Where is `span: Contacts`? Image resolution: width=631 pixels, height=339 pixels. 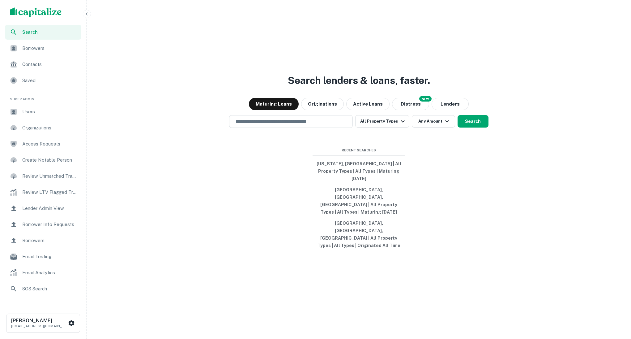
span: Contacts is located at coordinates (50, 64).